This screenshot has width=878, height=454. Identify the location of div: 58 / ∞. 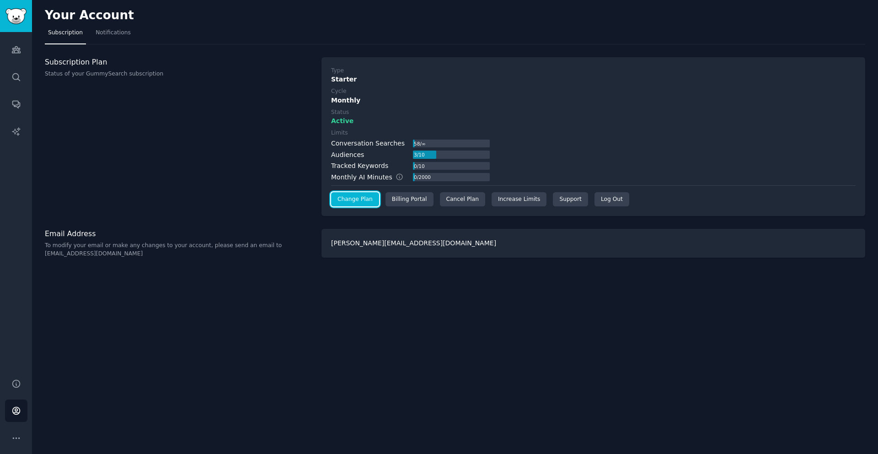
(419, 144).